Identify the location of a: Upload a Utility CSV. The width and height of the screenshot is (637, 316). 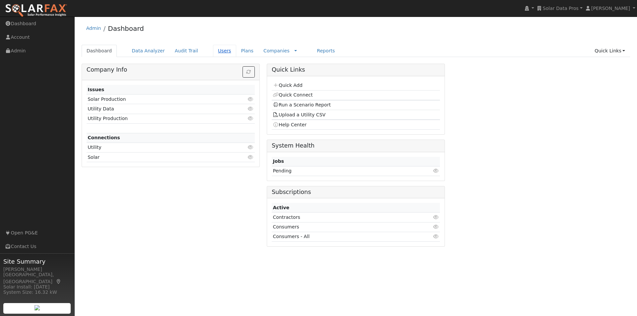
(299, 115).